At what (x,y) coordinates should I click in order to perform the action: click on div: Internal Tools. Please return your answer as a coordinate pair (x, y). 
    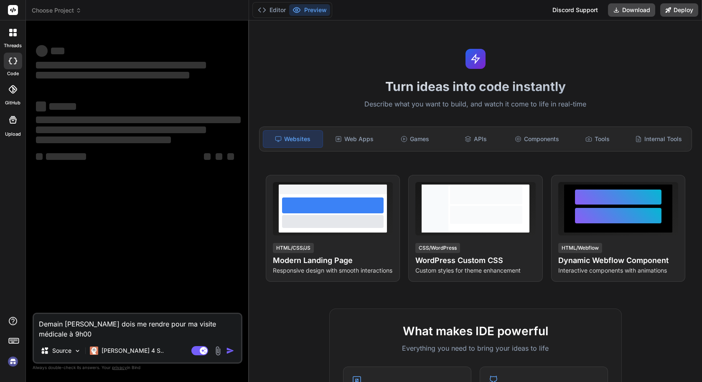
    Looking at the image, I should click on (659, 139).